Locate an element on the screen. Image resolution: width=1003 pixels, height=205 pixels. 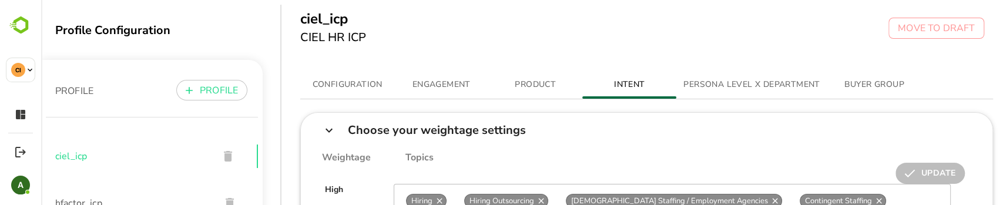
h6: CIEL HR ICP is located at coordinates (292, 38).